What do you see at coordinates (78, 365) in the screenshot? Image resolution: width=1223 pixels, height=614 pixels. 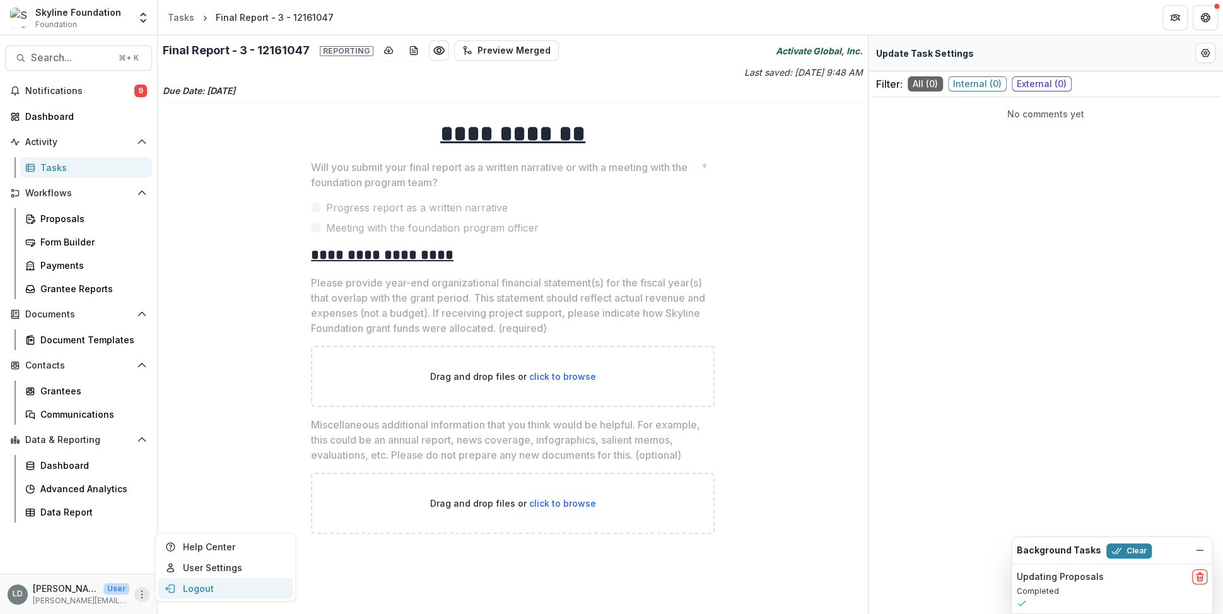 I see `span: Contacts` at bounding box center [78, 365].